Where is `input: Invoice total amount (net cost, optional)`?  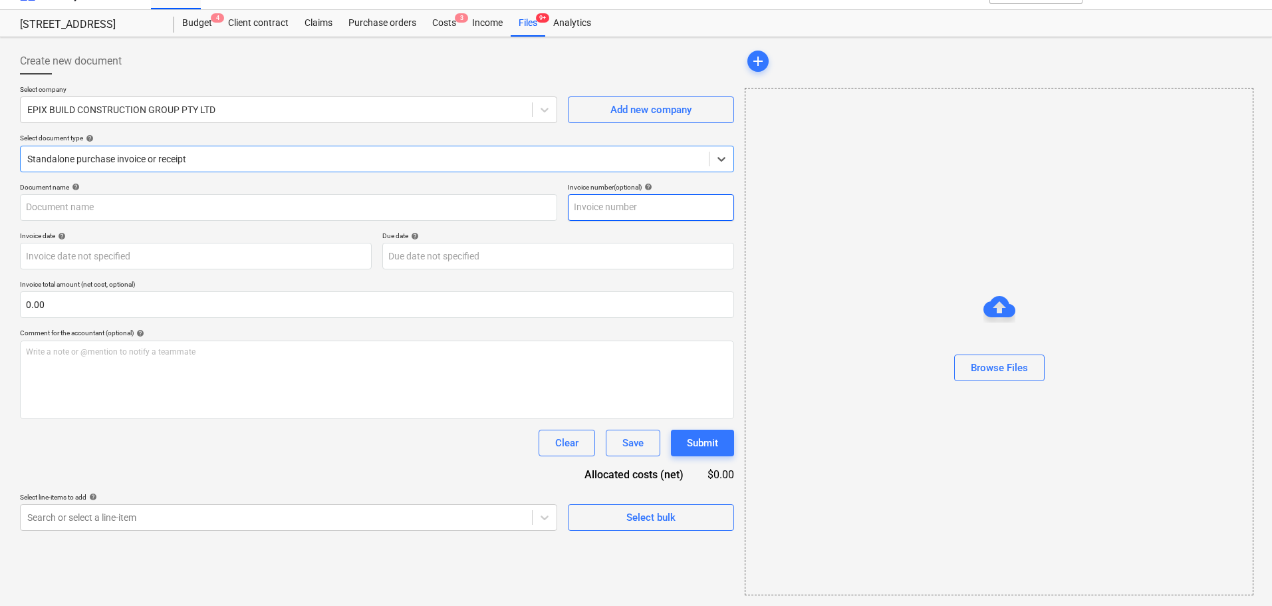
input: Invoice total amount (net cost, optional) is located at coordinates (377, 304).